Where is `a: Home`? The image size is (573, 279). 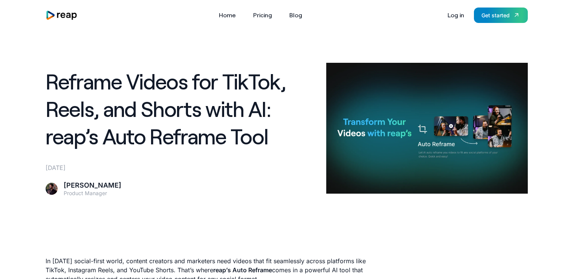 a: Home is located at coordinates (227, 15).